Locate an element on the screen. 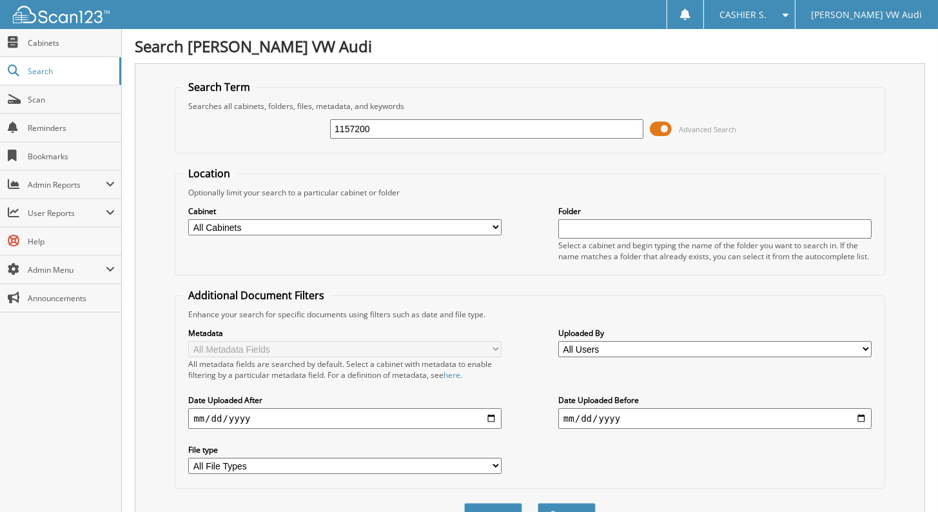  label: File type is located at coordinates (345, 449).